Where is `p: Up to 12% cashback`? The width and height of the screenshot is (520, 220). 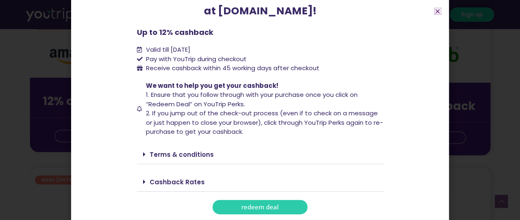 p: Up to 12% cashback is located at coordinates (260, 32).